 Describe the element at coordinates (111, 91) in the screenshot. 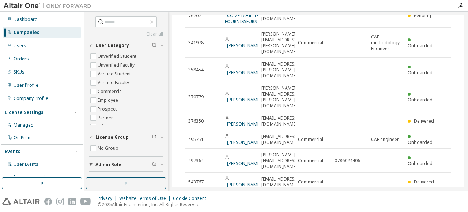

I see `label: Commercial` at that location.